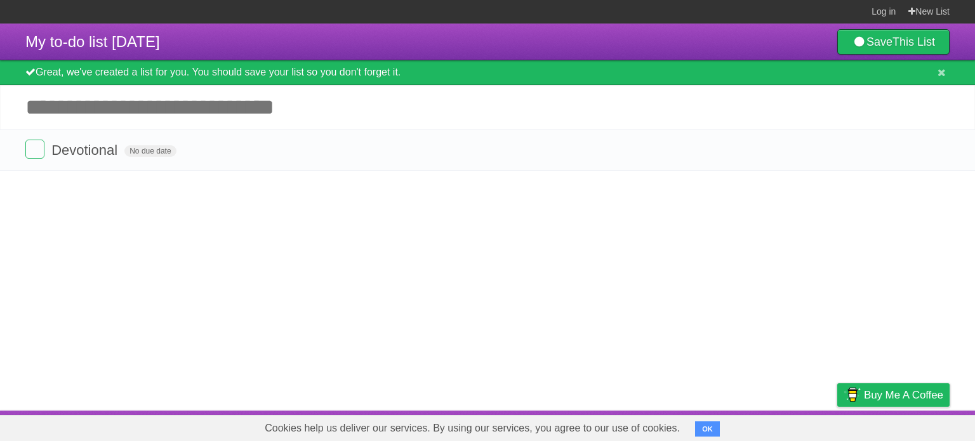  Describe the element at coordinates (682, 426) in the screenshot. I see `a: About` at that location.